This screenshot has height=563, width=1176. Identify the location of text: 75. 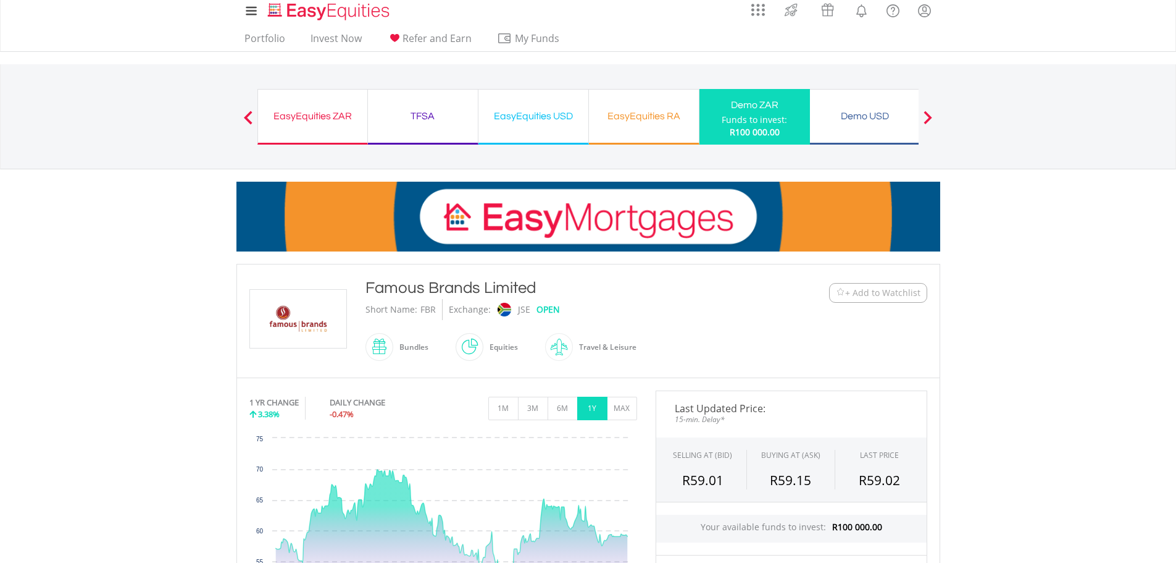
(259, 438).